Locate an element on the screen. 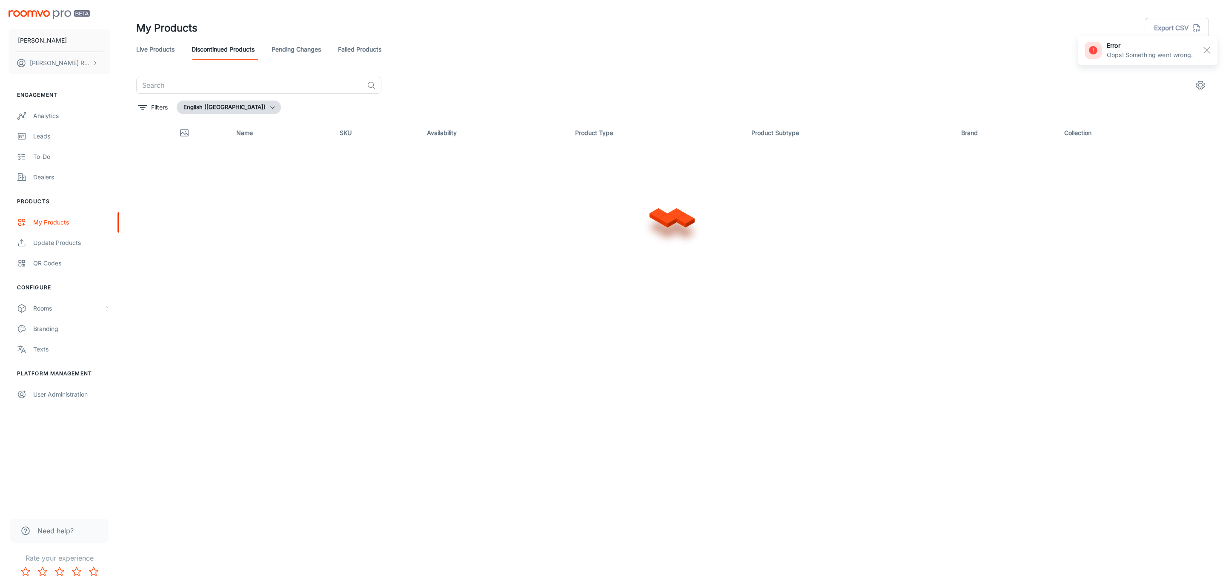 The width and height of the screenshot is (1226, 587). th: Product Type is located at coordinates (656, 133).